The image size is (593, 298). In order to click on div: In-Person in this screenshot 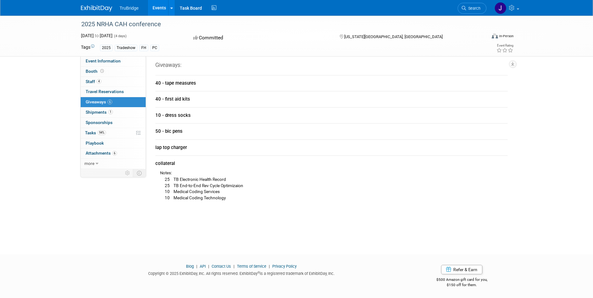, I will do `click(506, 36)`.